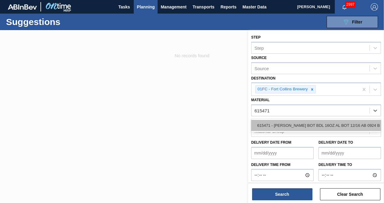  I want to click on div: Source, so click(262, 68).